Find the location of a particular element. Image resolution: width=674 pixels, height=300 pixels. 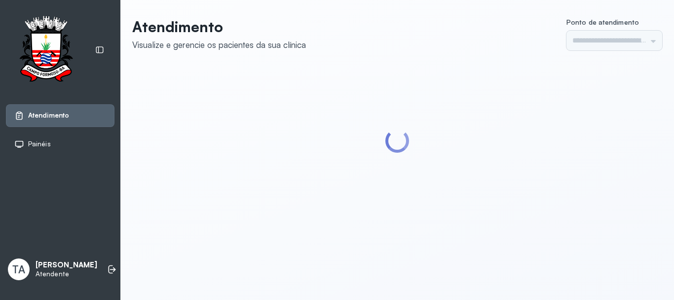

span: Painéis is located at coordinates (39, 144).